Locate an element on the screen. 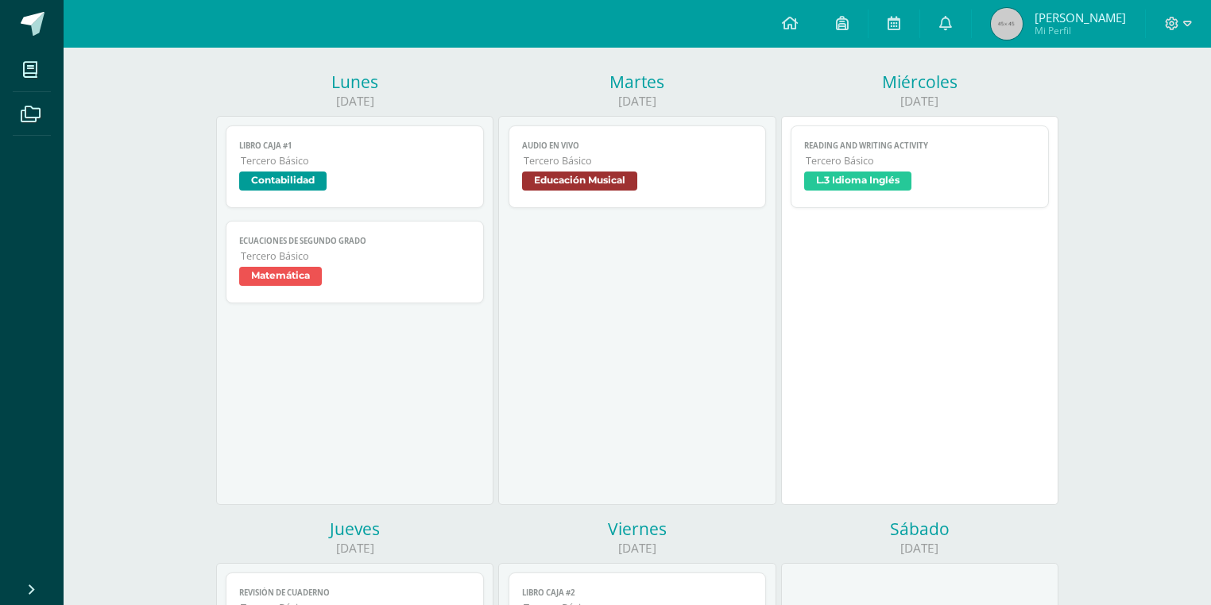 The width and height of the screenshot is (1211, 605). div: Miércoles is located at coordinates (919, 82).